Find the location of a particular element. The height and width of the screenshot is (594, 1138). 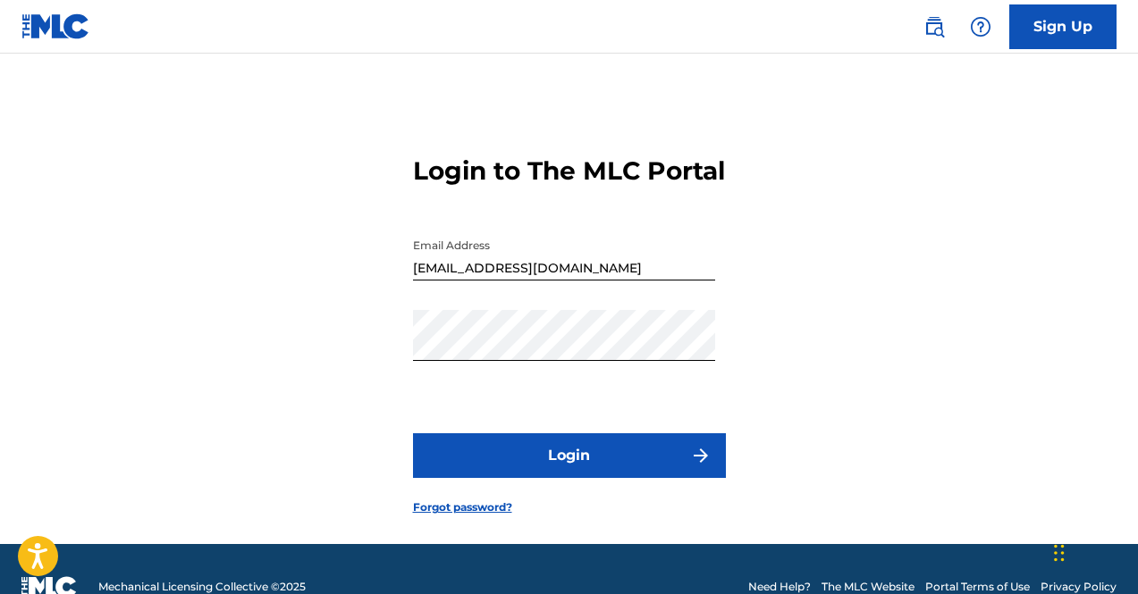

div: Drag is located at coordinates (1059, 553).